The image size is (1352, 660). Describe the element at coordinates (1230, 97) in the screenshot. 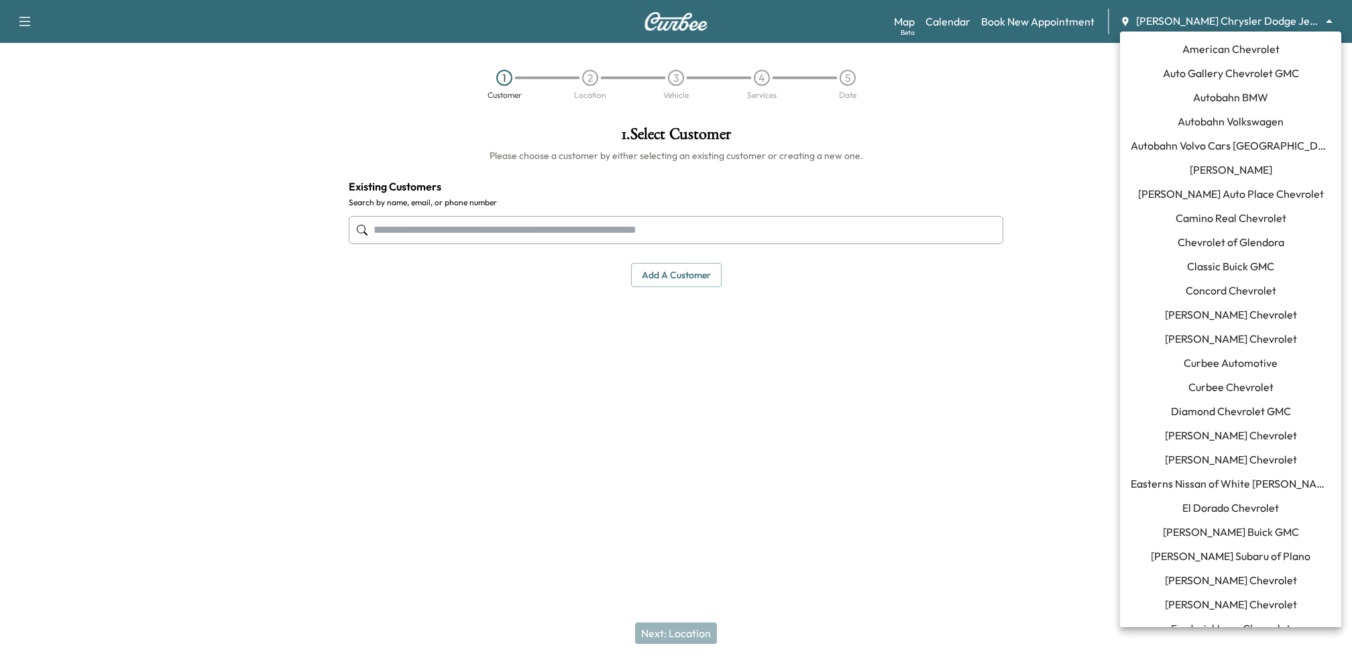

I see `span: Autobahn BMW` at that location.